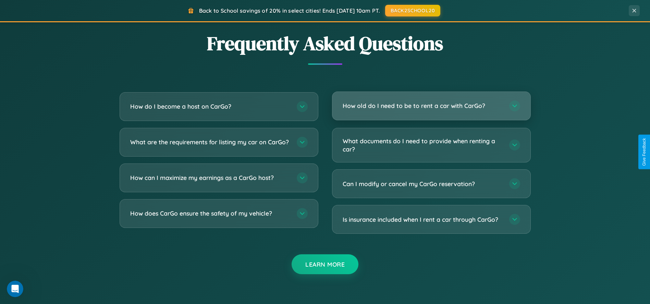  Describe the element at coordinates (210, 177) in the screenshot. I see `h3: How can I maximize my earnings as a CarGo host?` at that location.